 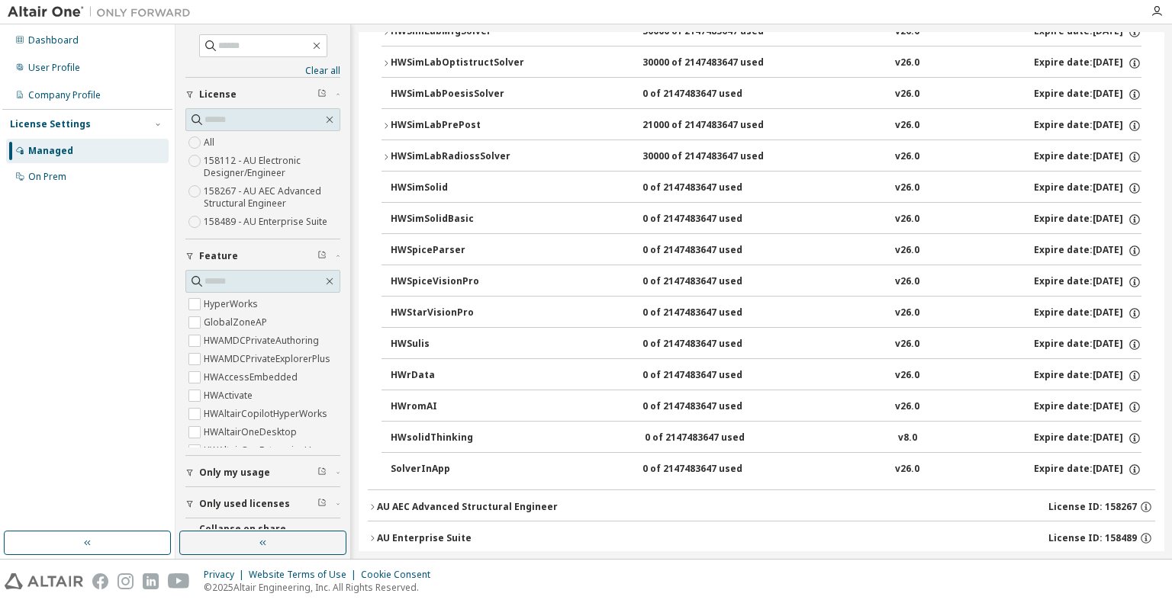 What do you see at coordinates (262, 341) in the screenshot?
I see `label: HWAMDCPrivateAuthoring` at bounding box center [262, 341].